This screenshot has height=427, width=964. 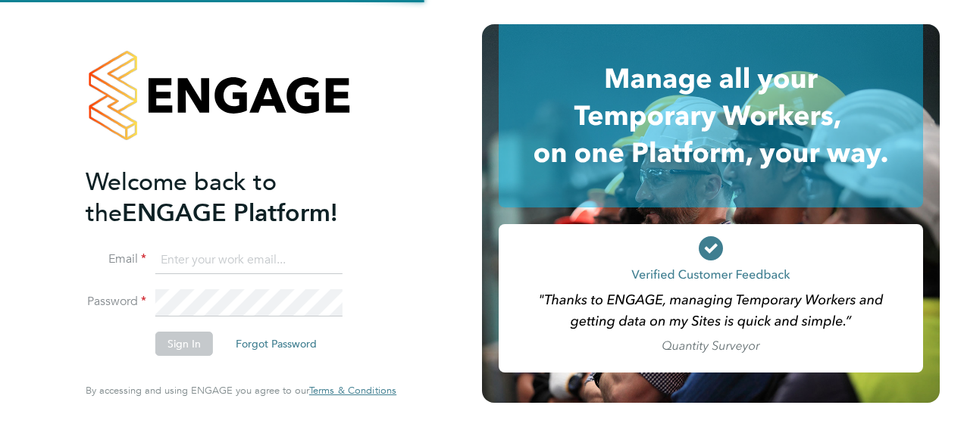 What do you see at coordinates (233, 198) in the screenshot?
I see `h2: ENGAGE Platform!` at bounding box center [233, 198].